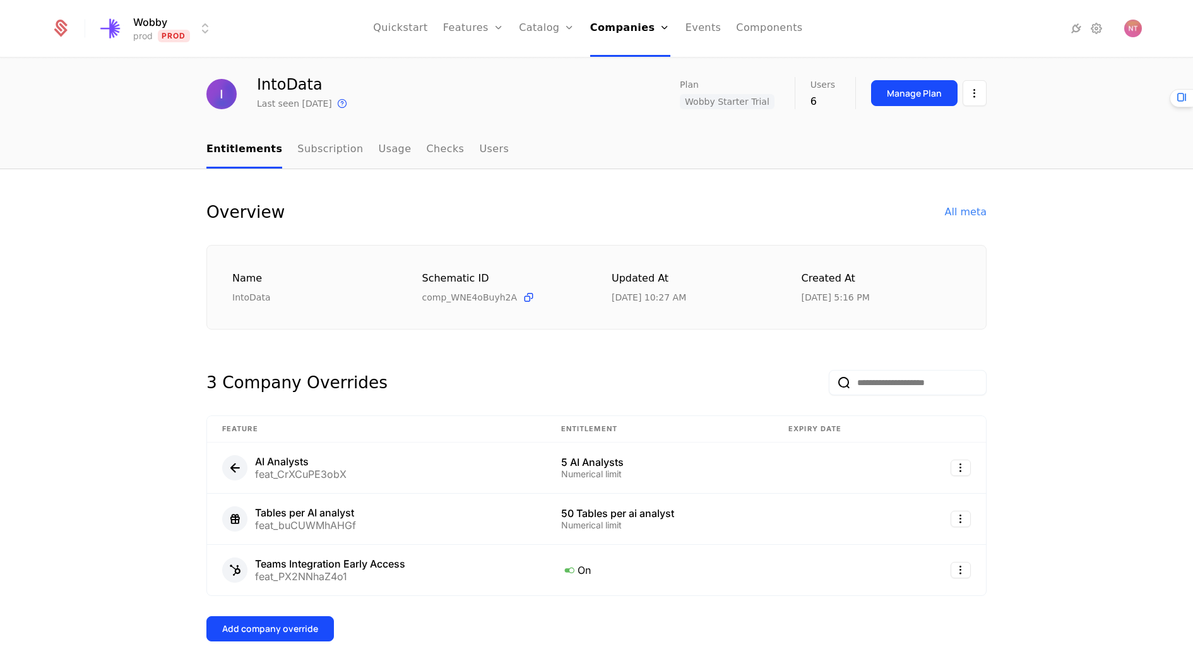 This screenshot has height=649, width=1193. What do you see at coordinates (357, 150) in the screenshot?
I see `ul: Choose Sub Page` at bounding box center [357, 150].